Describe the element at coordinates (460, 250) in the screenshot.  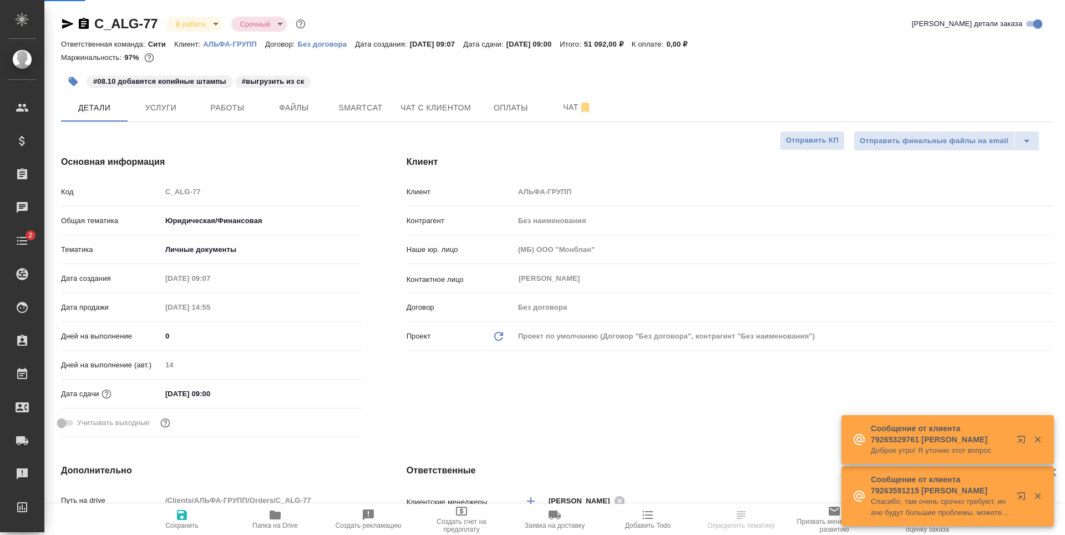
I see `p: Наше юр. лицо` at that location.